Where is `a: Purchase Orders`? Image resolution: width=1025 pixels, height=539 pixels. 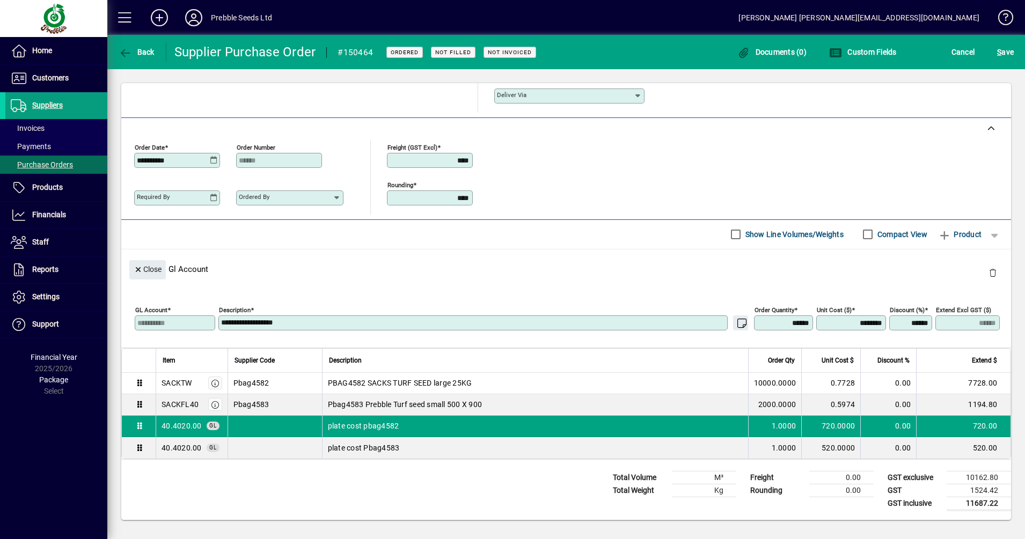
a: Purchase Orders is located at coordinates (56, 165).